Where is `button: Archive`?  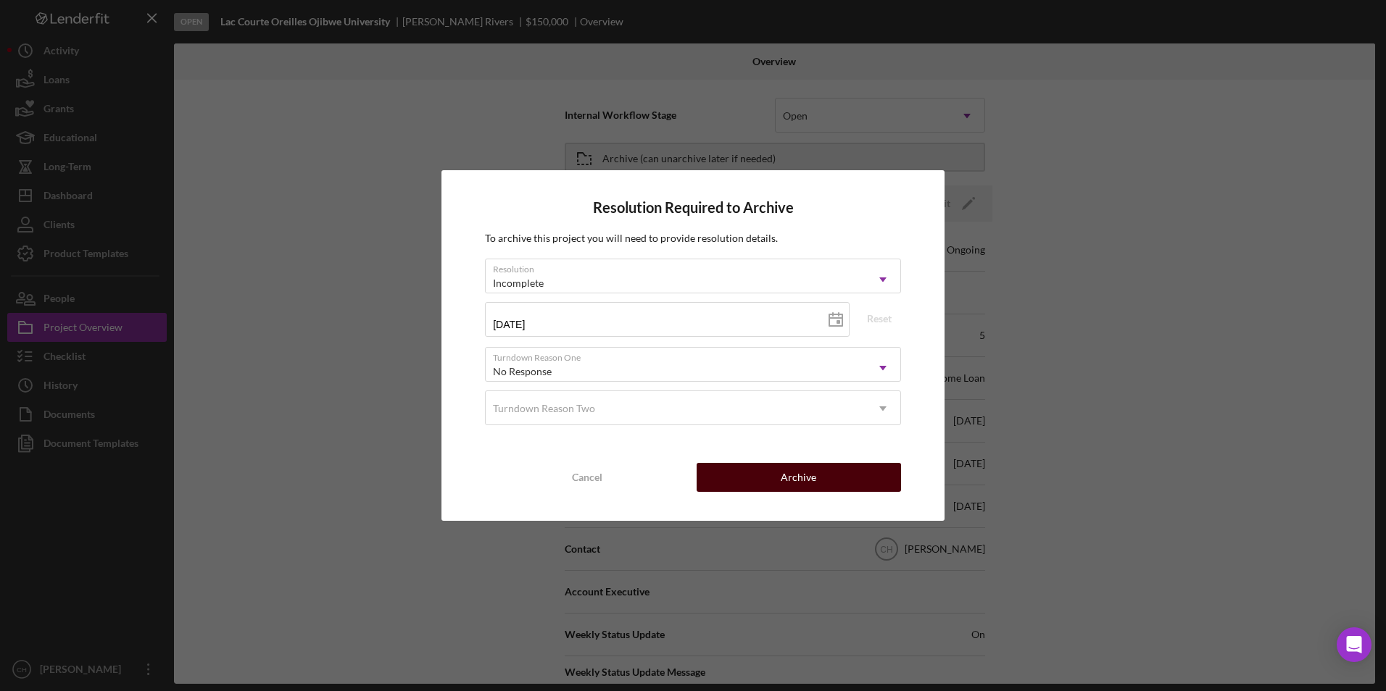
button: Archive is located at coordinates (799, 478).